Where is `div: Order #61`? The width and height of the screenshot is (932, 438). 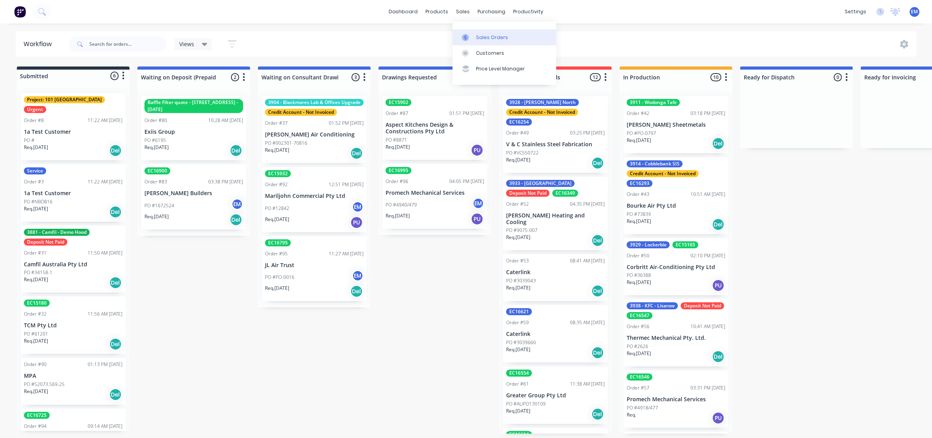 div: Order #61 is located at coordinates (517, 384).